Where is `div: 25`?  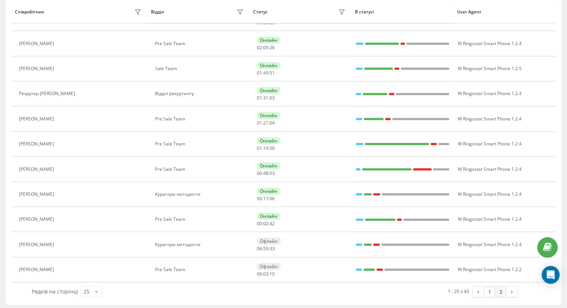 div: 25 is located at coordinates (86, 291).